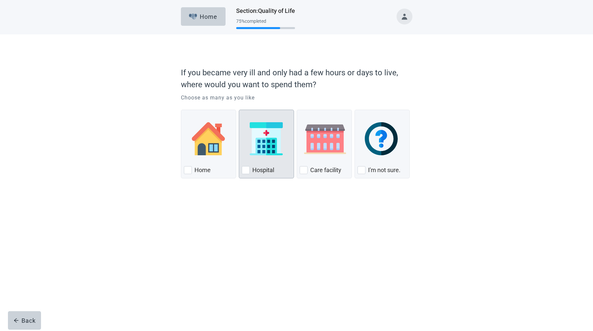  Describe the element at coordinates (404, 17) in the screenshot. I see `button: Toggle account menu` at that location.